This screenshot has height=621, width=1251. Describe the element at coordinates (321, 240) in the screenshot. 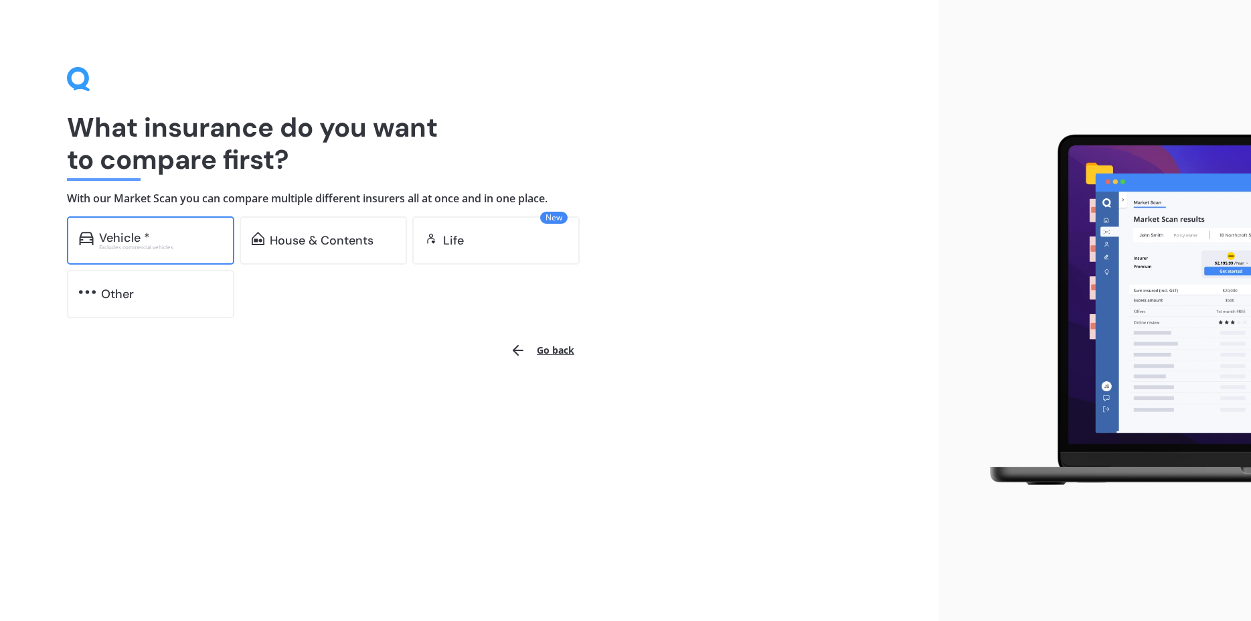

I see `div: House & Contents` at that location.